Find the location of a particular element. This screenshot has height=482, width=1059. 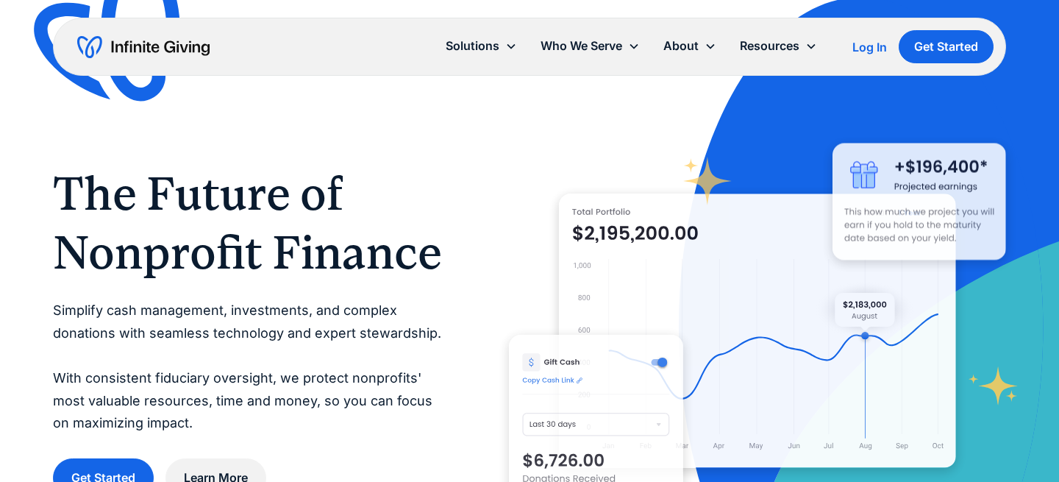

div: Log In is located at coordinates (869, 47).